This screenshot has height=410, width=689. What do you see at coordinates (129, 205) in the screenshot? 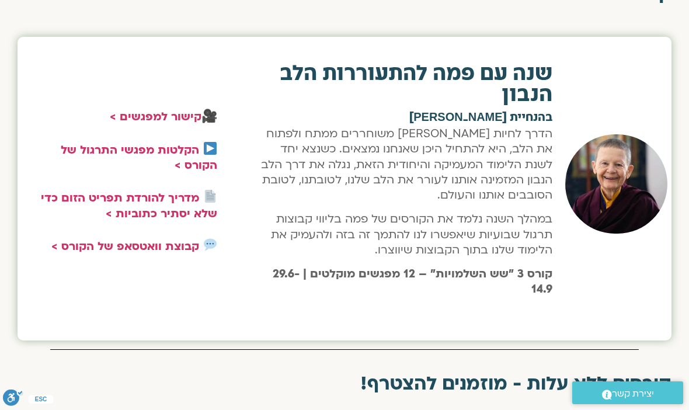
I see `a: מדריך להורדת תפריט הזום כדי שלא יסתיר כתוביות >` at bounding box center [129, 205].